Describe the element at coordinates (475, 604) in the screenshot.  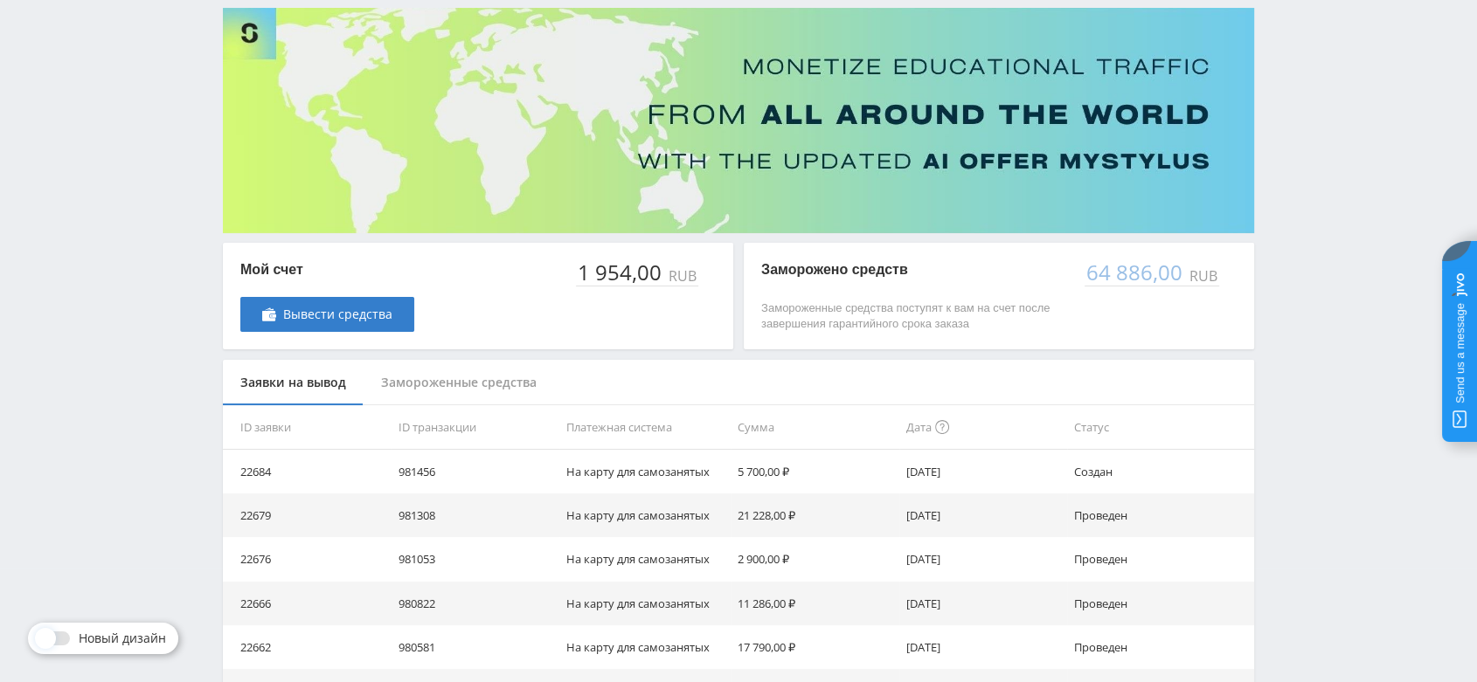
I see `td: 980822` at that location.